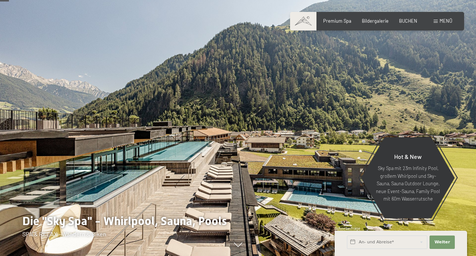 The image size is (476, 256). What do you see at coordinates (337, 21) in the screenshot?
I see `span: Premium Spa` at bounding box center [337, 21].